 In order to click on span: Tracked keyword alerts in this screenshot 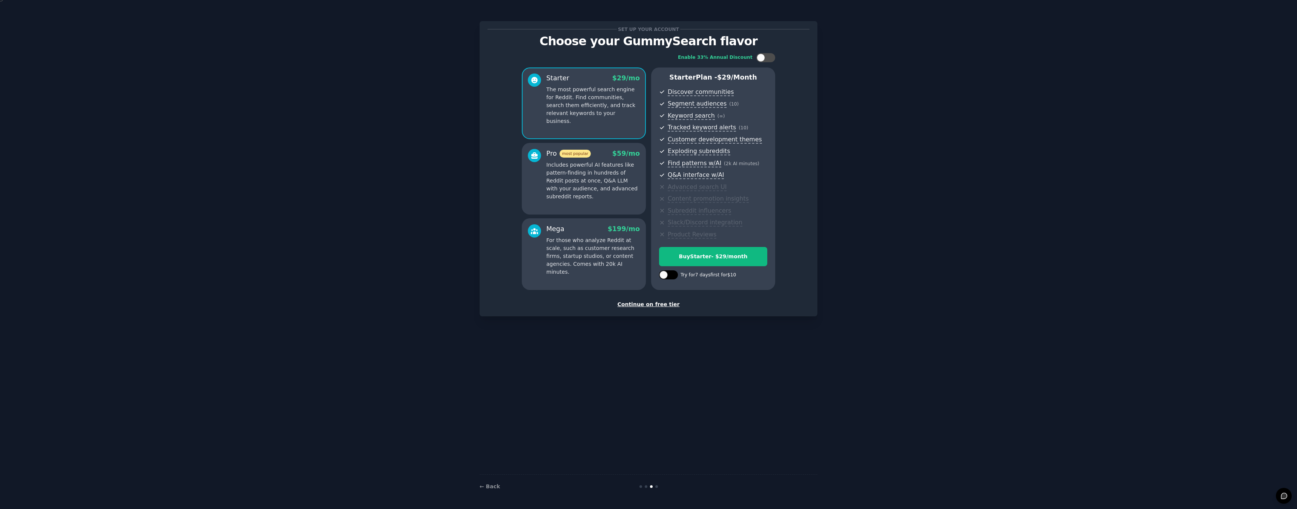, I will do `click(702, 127)`.